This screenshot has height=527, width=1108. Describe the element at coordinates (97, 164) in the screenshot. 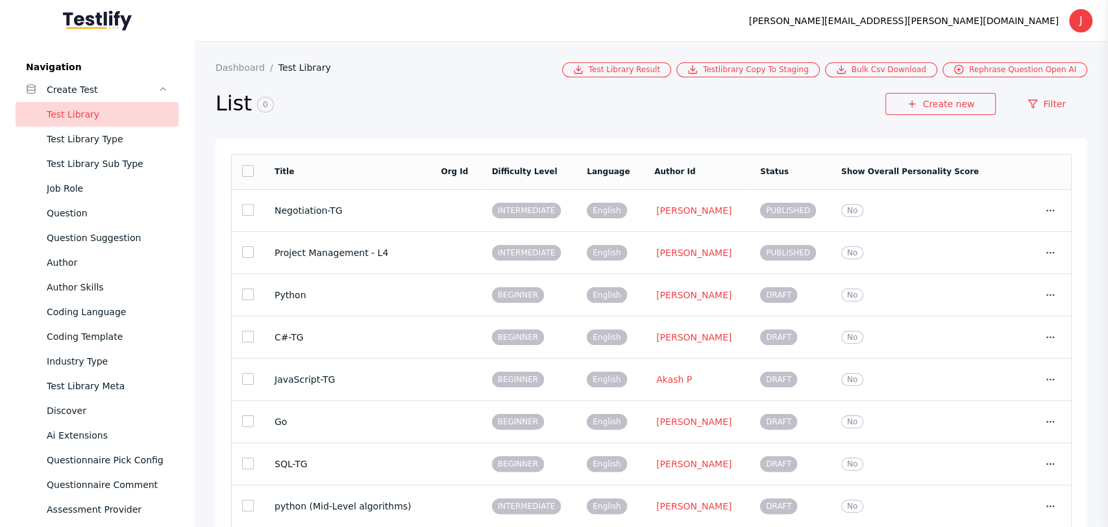

I see `a: Test Library Sub Type` at that location.